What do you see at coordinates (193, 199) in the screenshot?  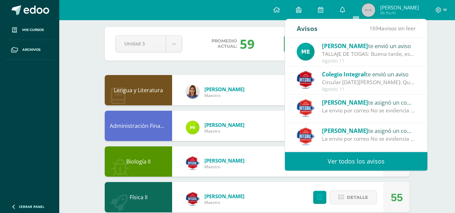 I see `img: 28f031d49d6967cb0dd97ba54f7eb134.png` at bounding box center [193, 199].